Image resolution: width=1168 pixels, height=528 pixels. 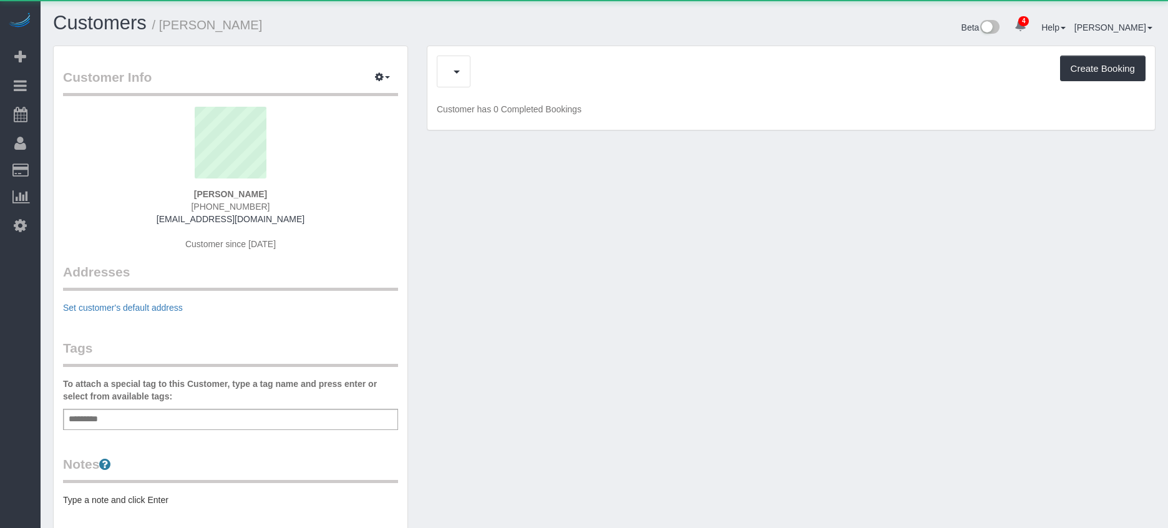 I want to click on a: Set customer's default address, so click(x=123, y=308).